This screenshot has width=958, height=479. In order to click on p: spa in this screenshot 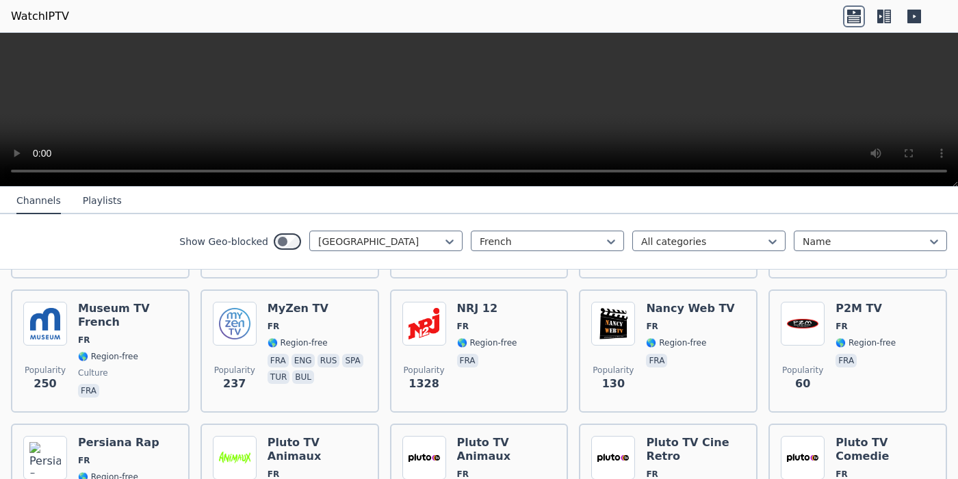, I will do `click(352, 360)`.